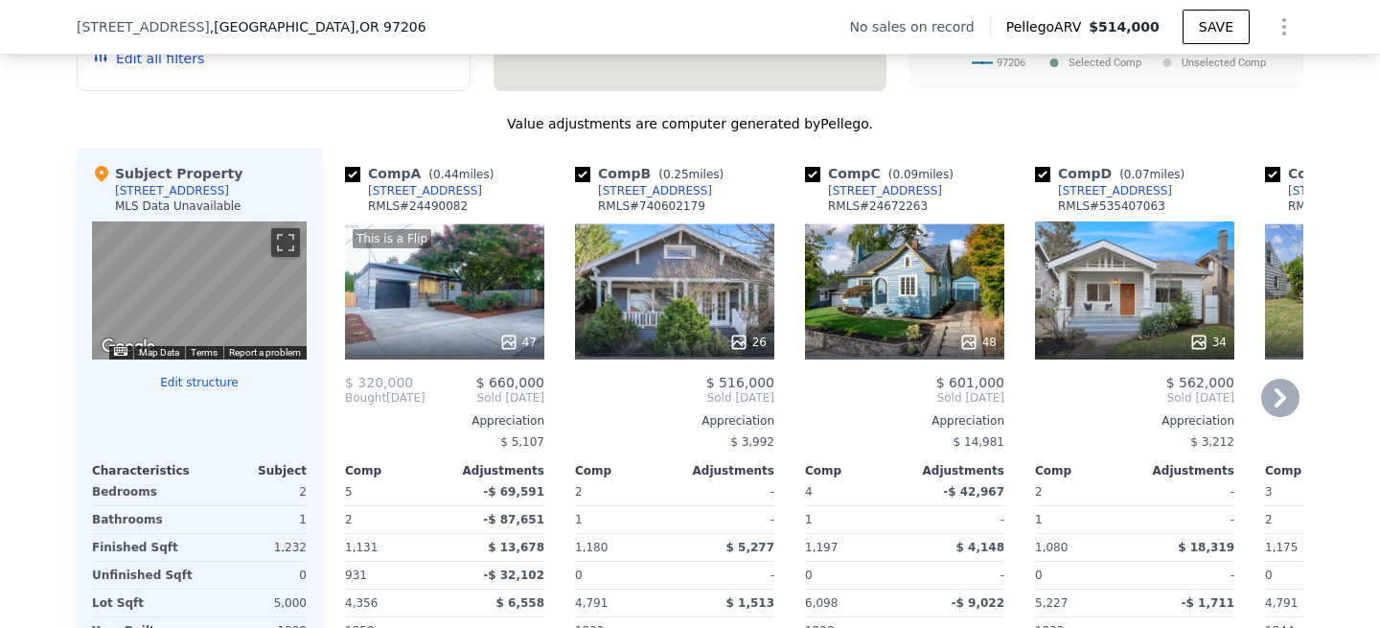  Describe the element at coordinates (178, 206) in the screenshot. I see `div: MLS Data Unavailable` at that location.